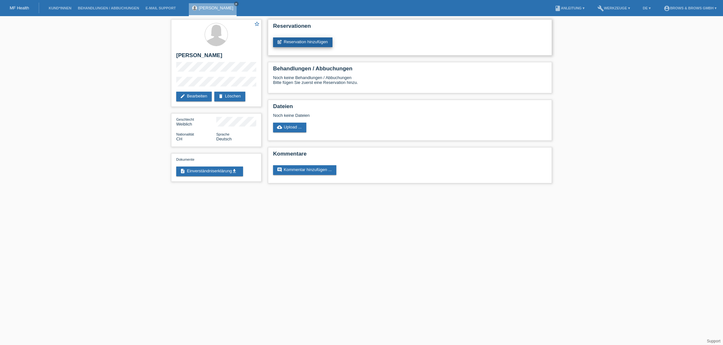  Describe the element at coordinates (613, 8) in the screenshot. I see `a: buildWerkzeuge ▾` at that location.